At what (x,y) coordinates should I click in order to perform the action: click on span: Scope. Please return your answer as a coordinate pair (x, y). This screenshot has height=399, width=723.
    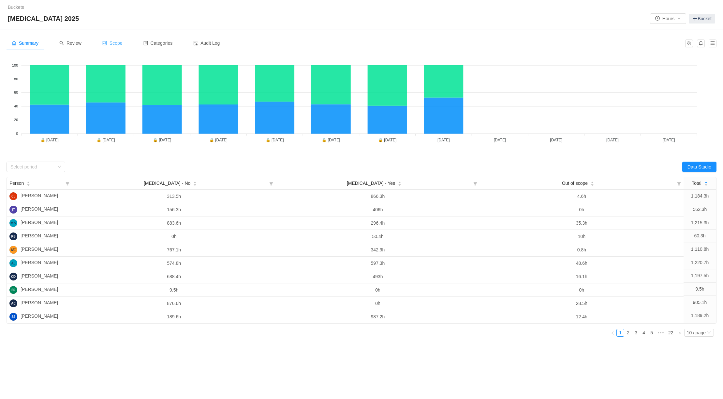
    Looking at the image, I should click on (113, 43).